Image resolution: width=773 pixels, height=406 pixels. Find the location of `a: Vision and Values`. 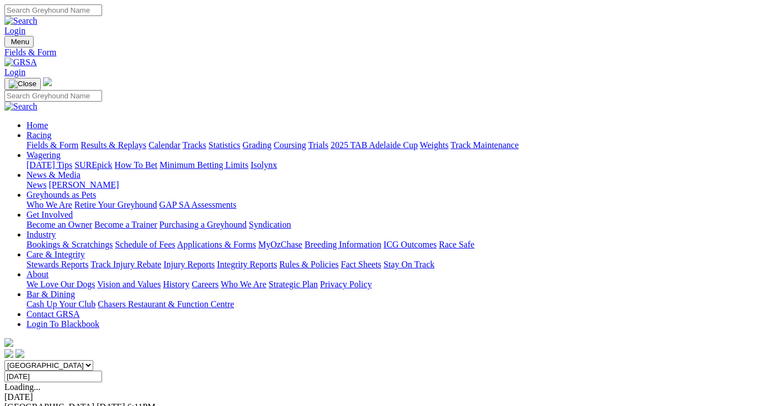

a: Vision and Values is located at coordinates (129, 284).